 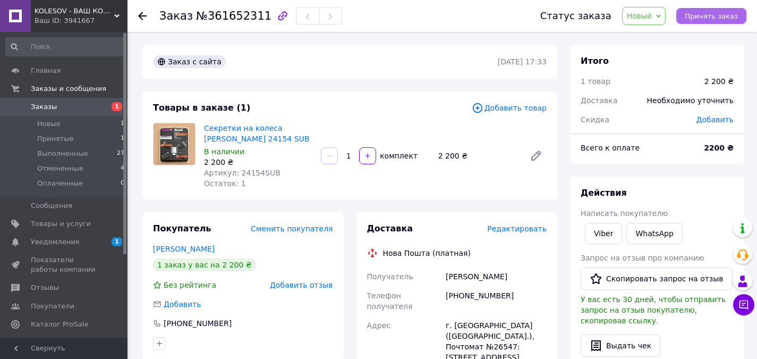 What do you see at coordinates (604, 233) in the screenshot?
I see `a: Viber` at bounding box center [604, 233].